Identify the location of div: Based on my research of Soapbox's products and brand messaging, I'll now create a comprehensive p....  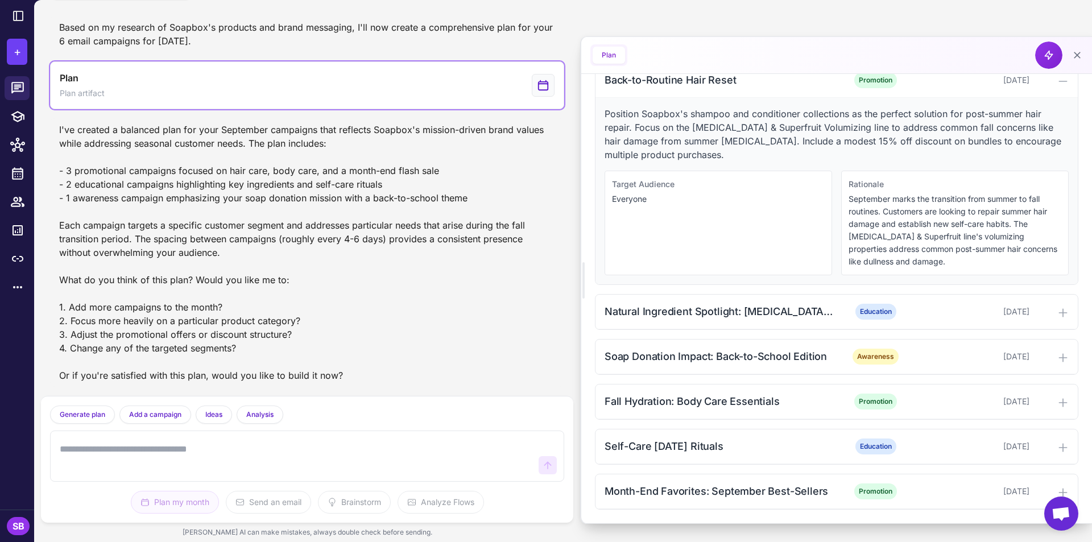
(307, 34).